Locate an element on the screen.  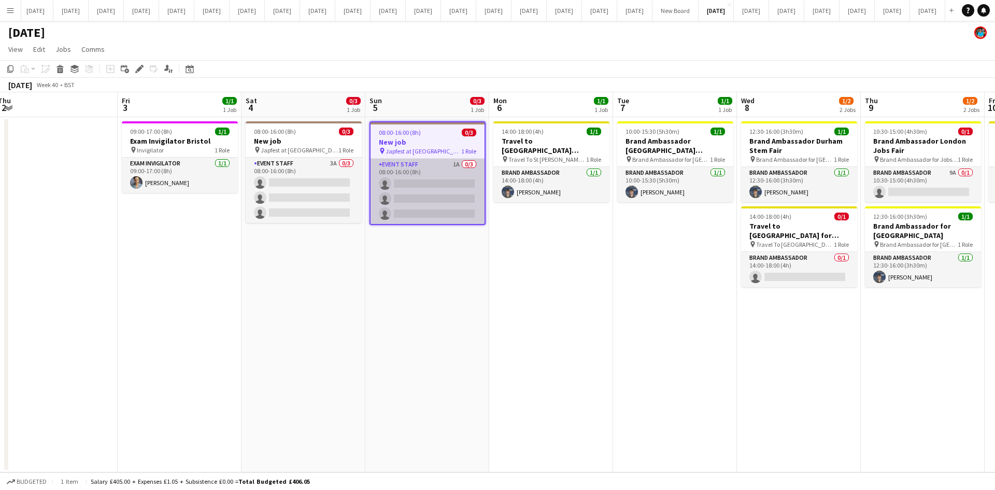
div: 09:00-17:00 (8h)1/1Exam Invigilator Bristol Invigilator1 RoleExam Invigilator1/109:00-17:00 (8h)[... is located at coordinates (180, 157).